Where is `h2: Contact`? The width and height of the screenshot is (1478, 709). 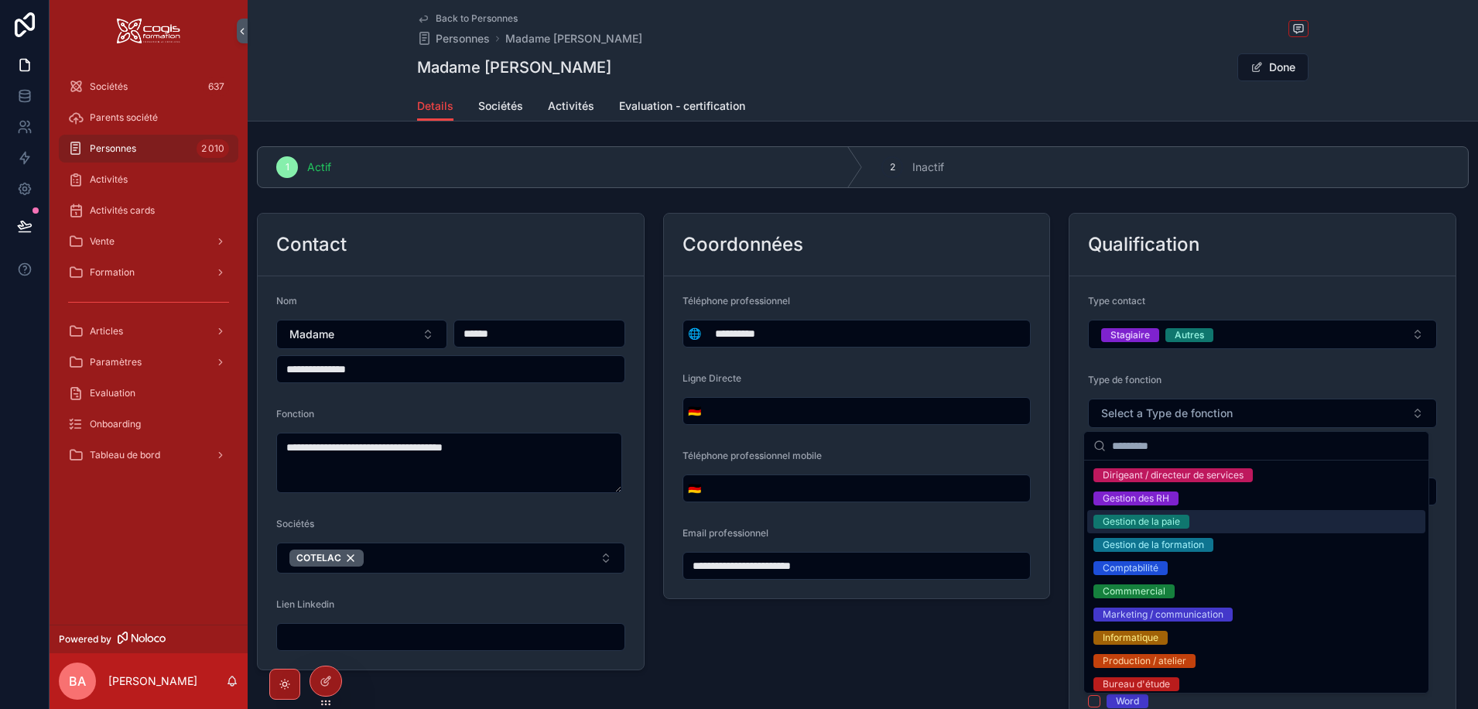 h2: Contact is located at coordinates (311, 244).